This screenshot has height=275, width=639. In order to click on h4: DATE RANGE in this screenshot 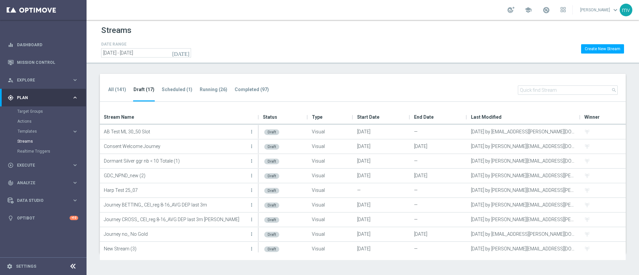, I will do `click(146, 44)`.